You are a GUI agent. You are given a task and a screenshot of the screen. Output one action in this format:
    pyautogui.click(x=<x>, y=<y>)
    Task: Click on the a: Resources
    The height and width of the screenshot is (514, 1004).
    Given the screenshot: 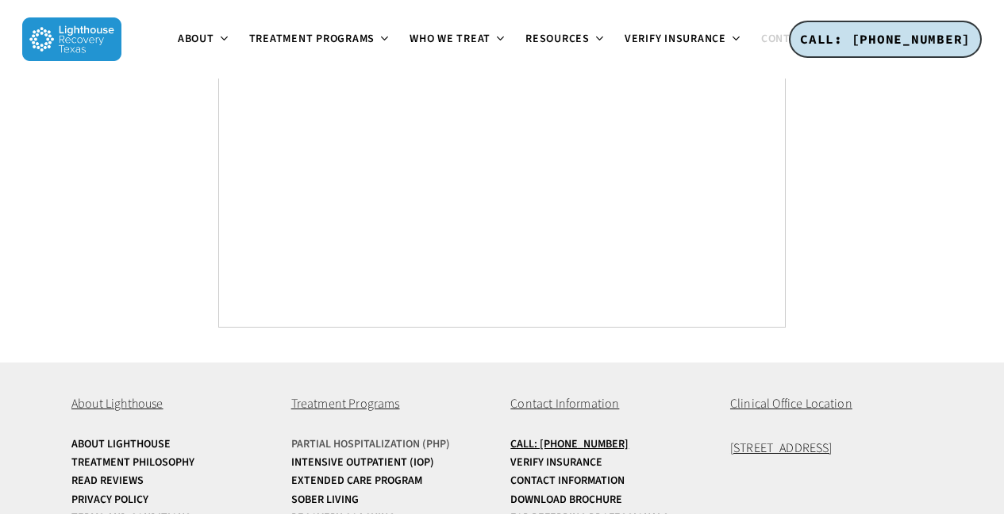 What is the action you would take?
    pyautogui.click(x=565, y=40)
    